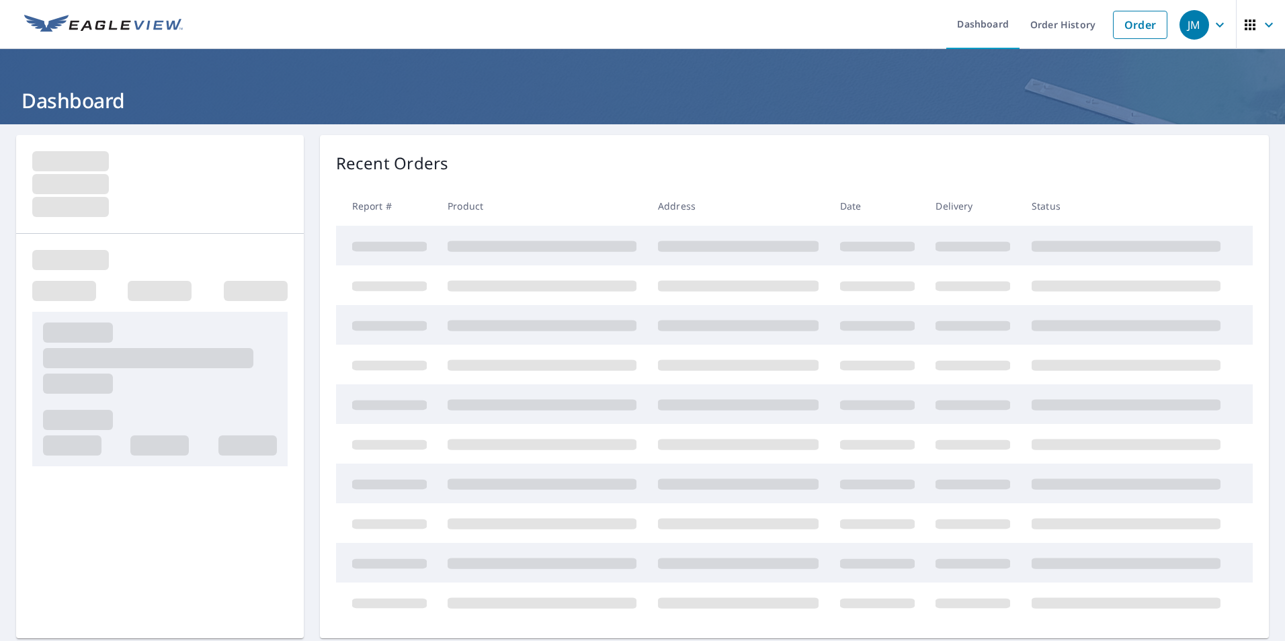  What do you see at coordinates (972, 206) in the screenshot?
I see `th: Delivery` at bounding box center [972, 206].